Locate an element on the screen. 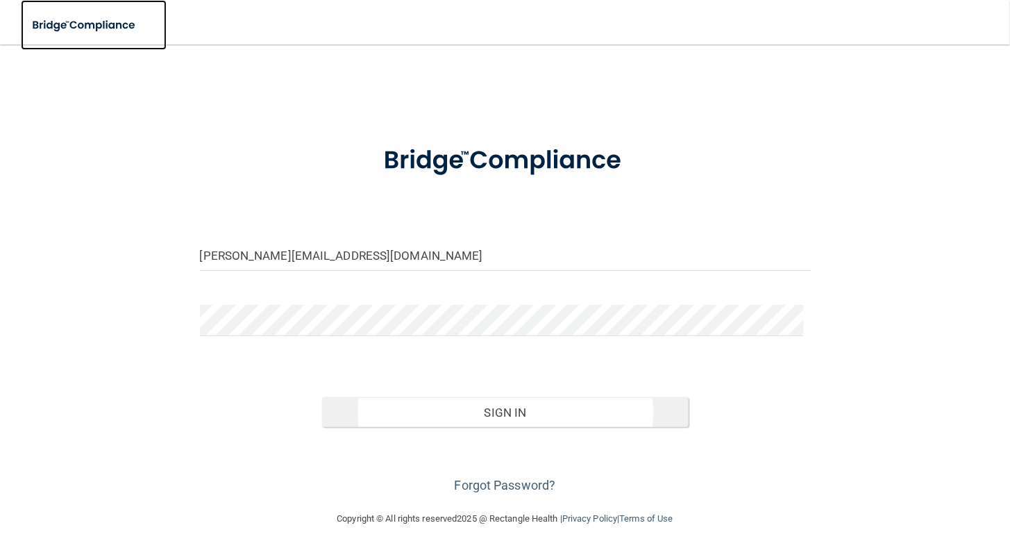  input: Email is located at coordinates (505, 255).